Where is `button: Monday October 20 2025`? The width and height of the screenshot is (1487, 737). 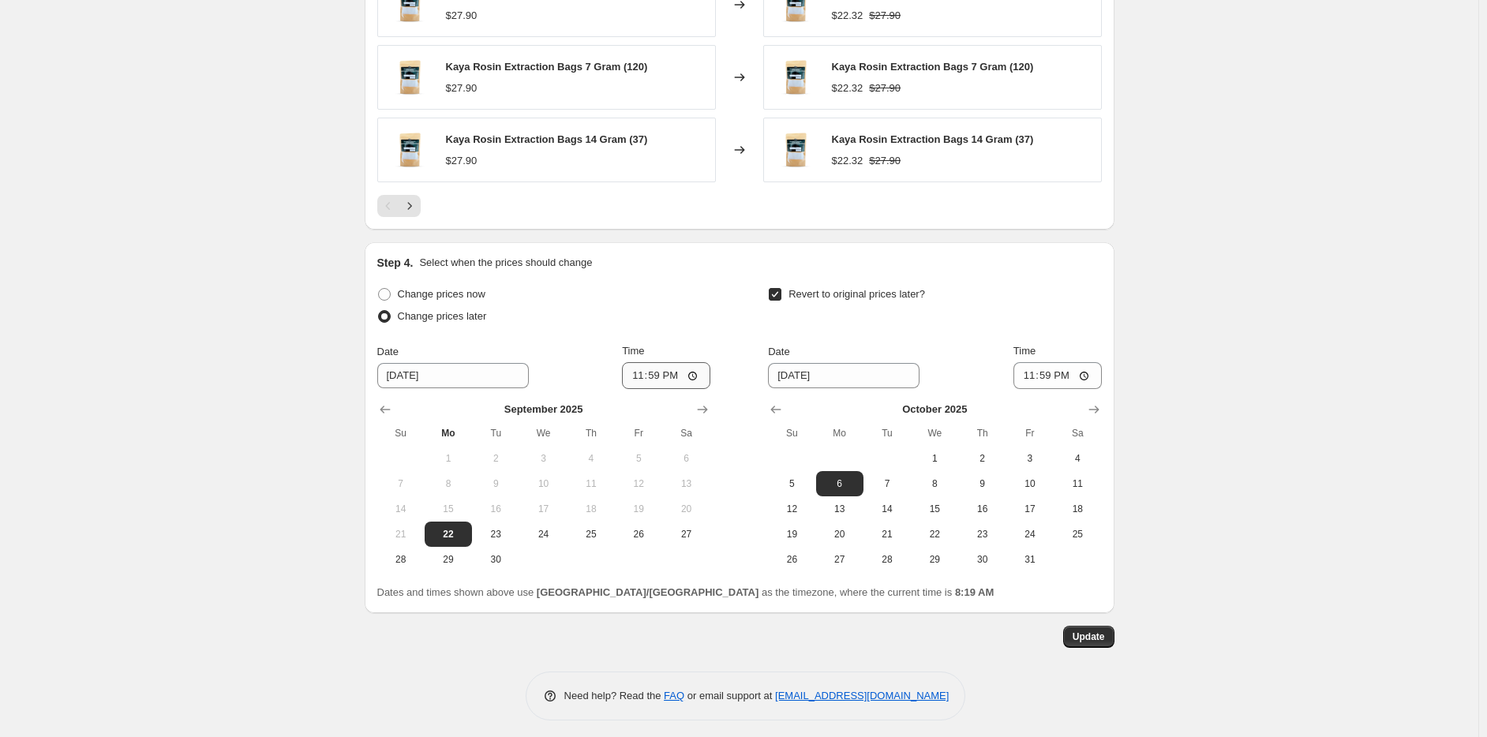 button: Monday October 20 2025 is located at coordinates (840, 534).